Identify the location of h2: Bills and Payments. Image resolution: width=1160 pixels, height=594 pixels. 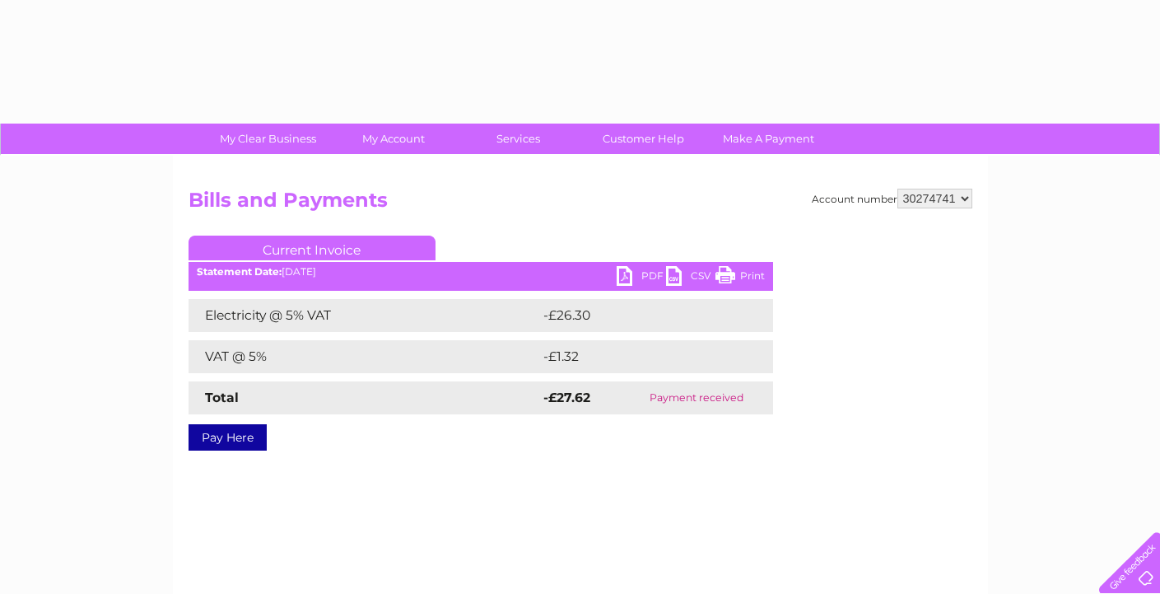
(580, 204).